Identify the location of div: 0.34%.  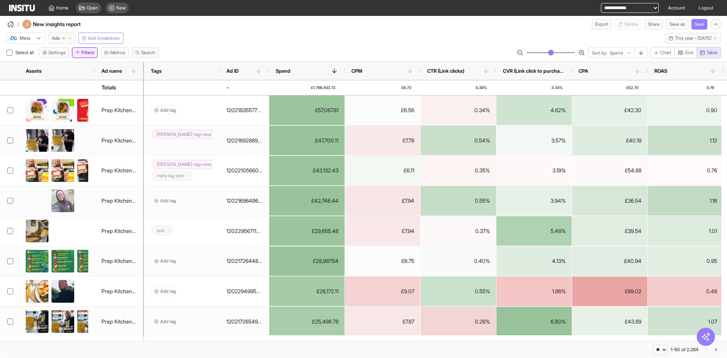
(458, 110).